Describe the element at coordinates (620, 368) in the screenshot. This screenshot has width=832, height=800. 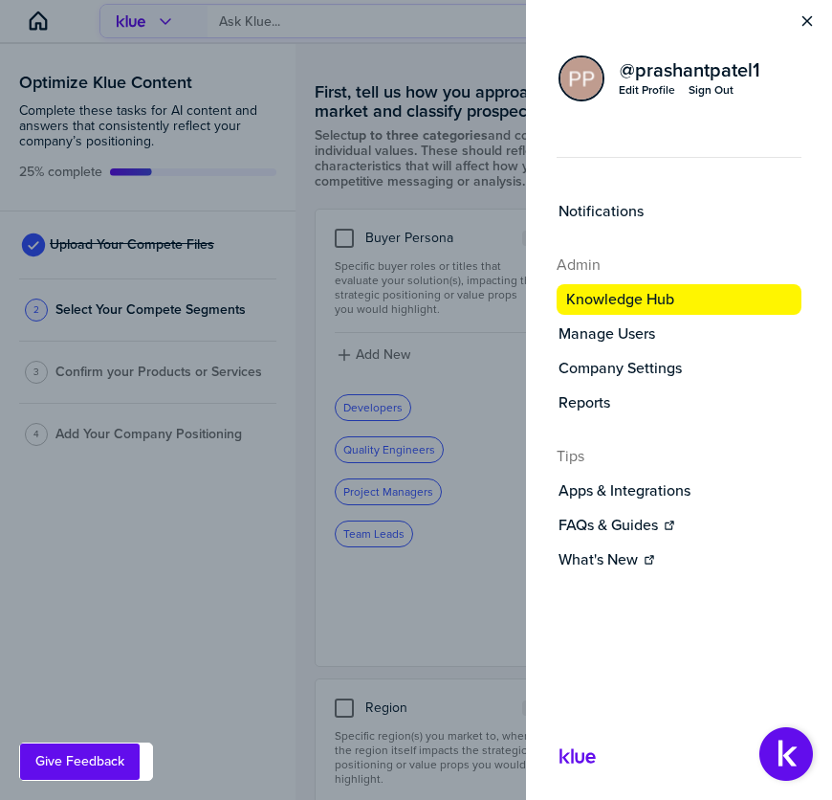
I see `label: Company Settings` at that location.